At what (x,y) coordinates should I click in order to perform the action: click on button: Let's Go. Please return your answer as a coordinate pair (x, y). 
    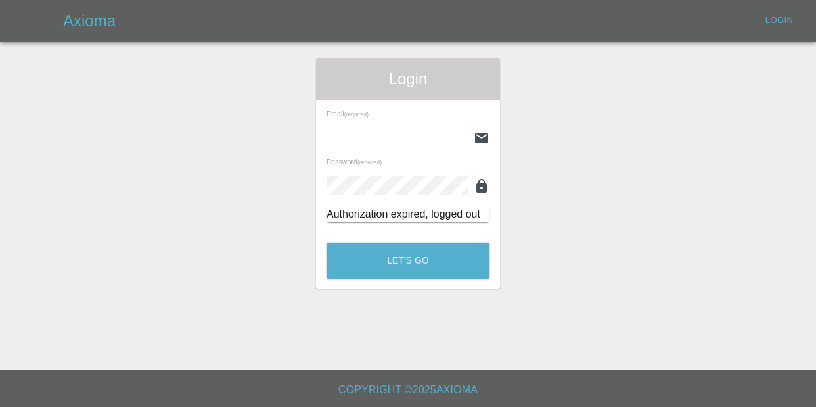
    Looking at the image, I should click on (408, 260).